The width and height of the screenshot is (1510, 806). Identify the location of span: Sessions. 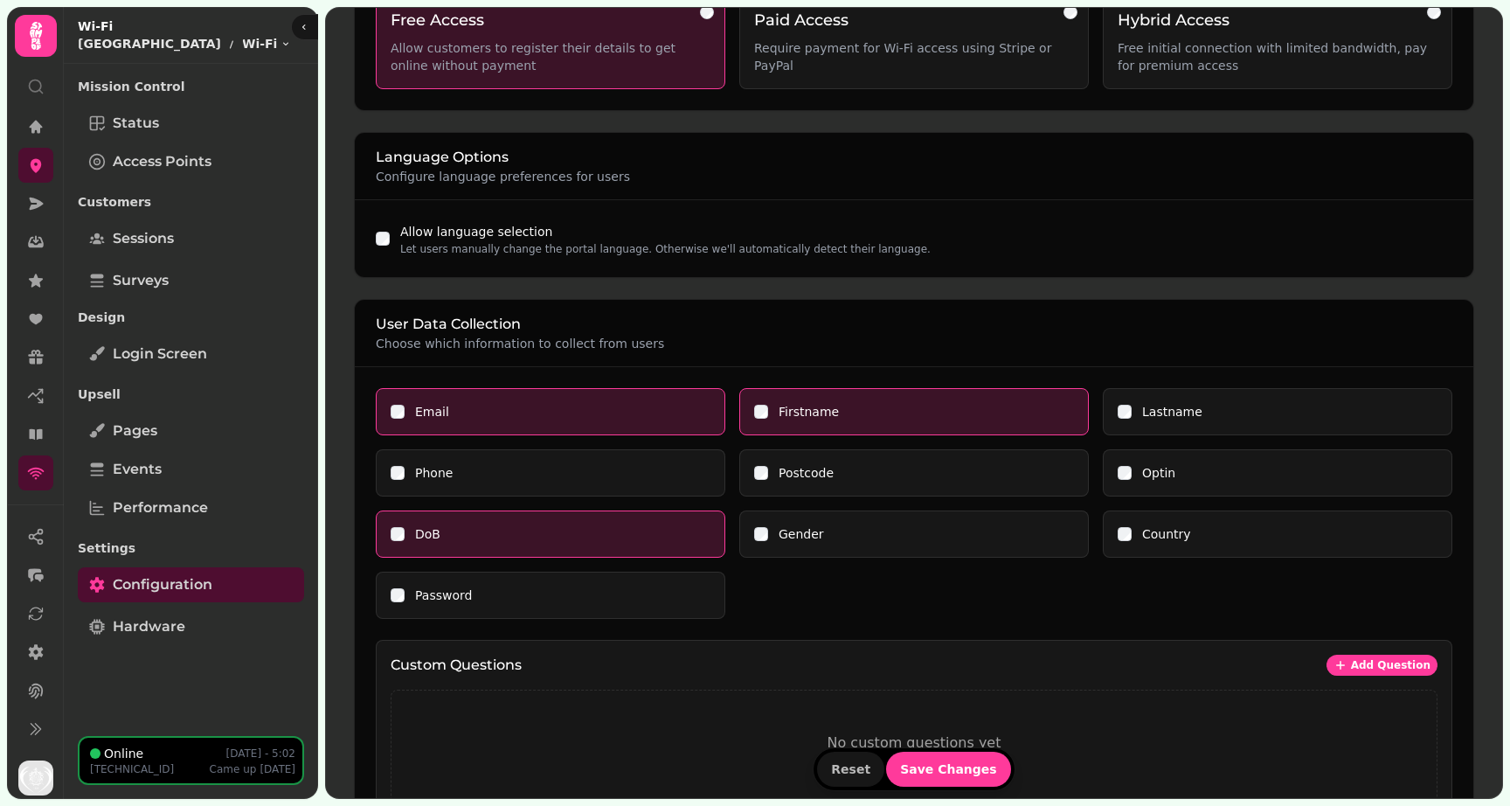
(143, 239).